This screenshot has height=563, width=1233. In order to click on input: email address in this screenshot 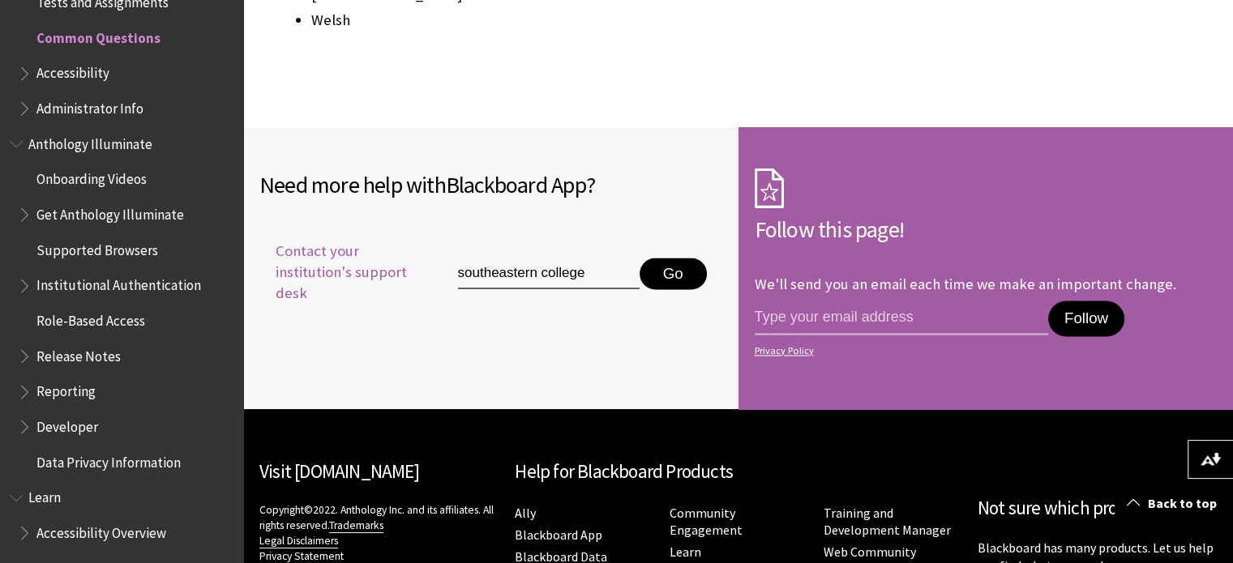, I will do `click(902, 318)`.